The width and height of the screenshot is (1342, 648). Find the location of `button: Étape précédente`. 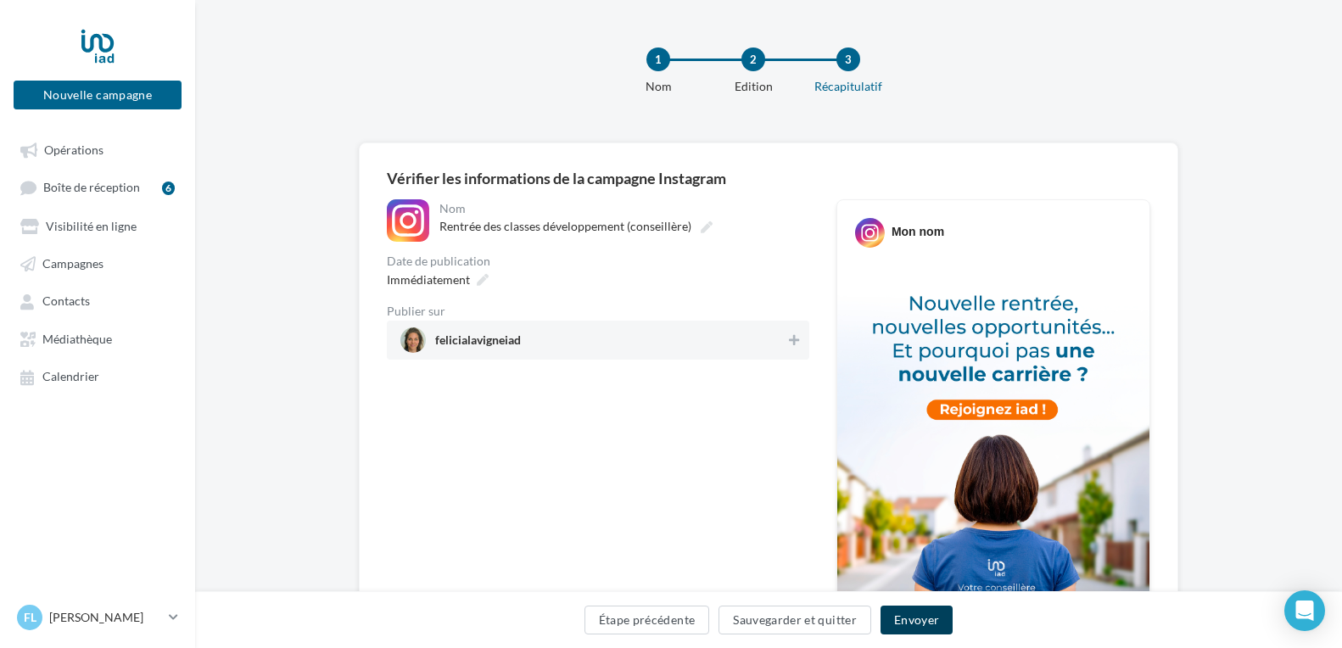

button: Étape précédente is located at coordinates (647, 620).